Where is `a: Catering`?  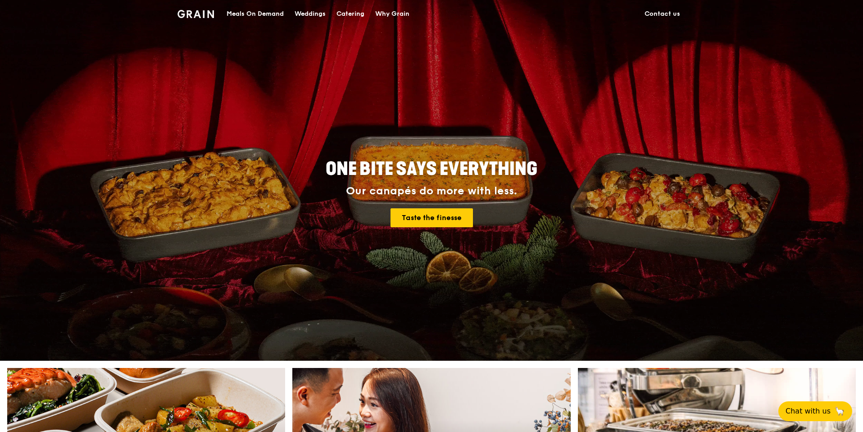
a: Catering is located at coordinates (350, 14).